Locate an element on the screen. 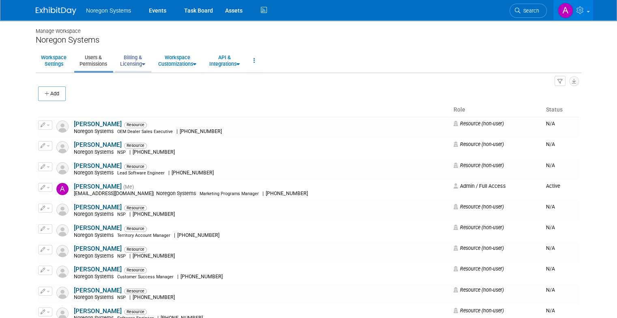 The height and width of the screenshot is (318, 617). span: Customer Success Manager is located at coordinates (145, 276).